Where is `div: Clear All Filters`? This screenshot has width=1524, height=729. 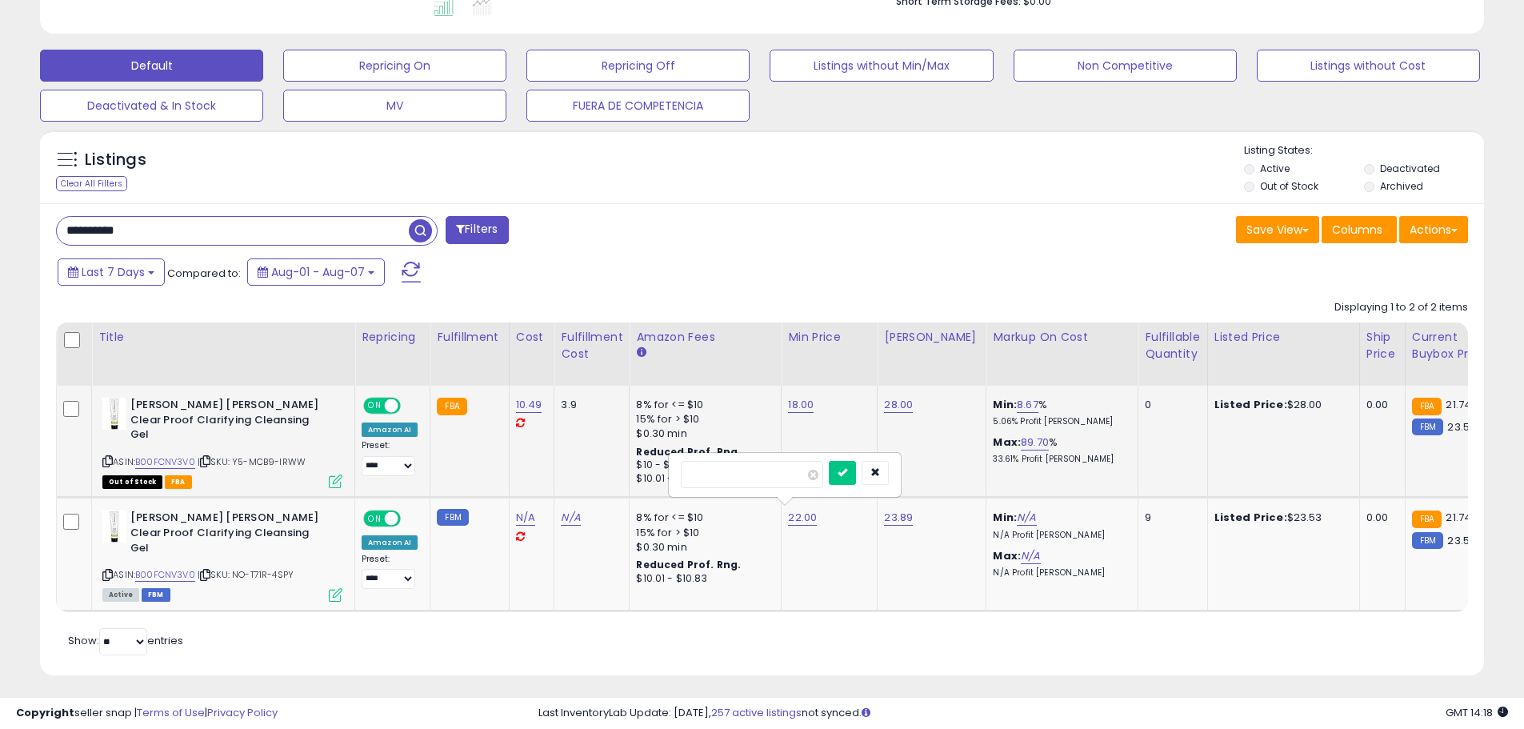 div: Clear All Filters is located at coordinates (91, 183).